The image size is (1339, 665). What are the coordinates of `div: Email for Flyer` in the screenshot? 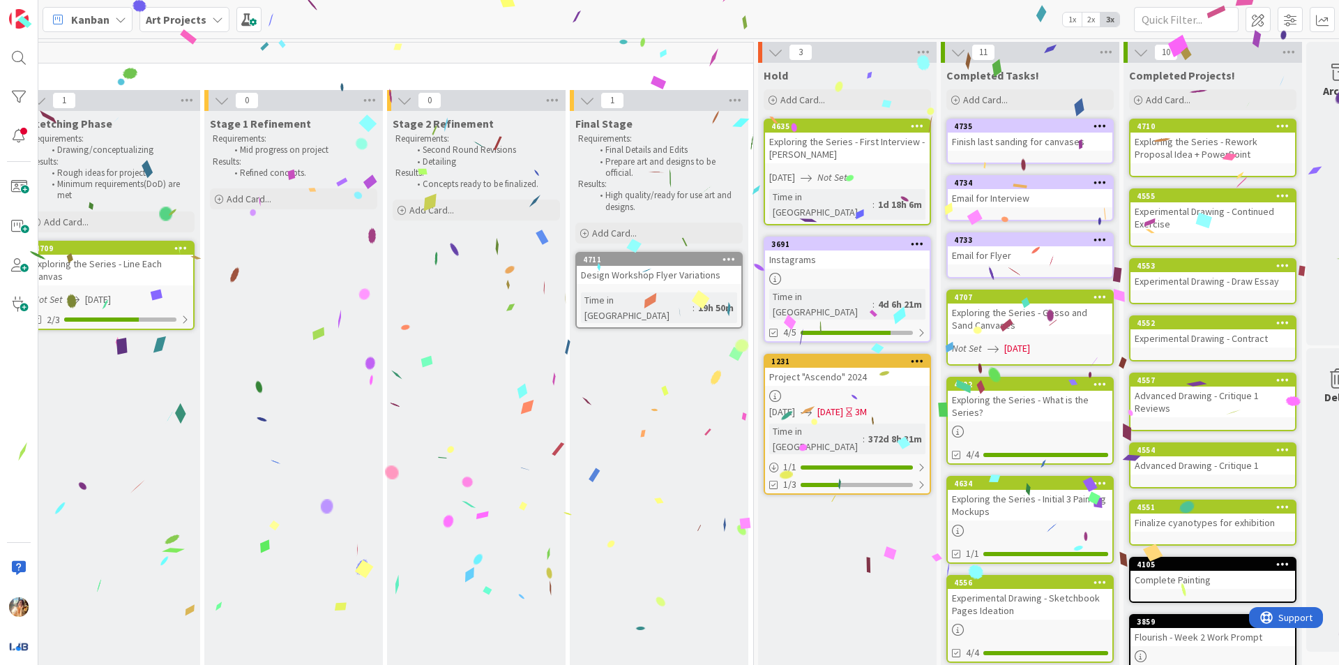 It's located at (1030, 255).